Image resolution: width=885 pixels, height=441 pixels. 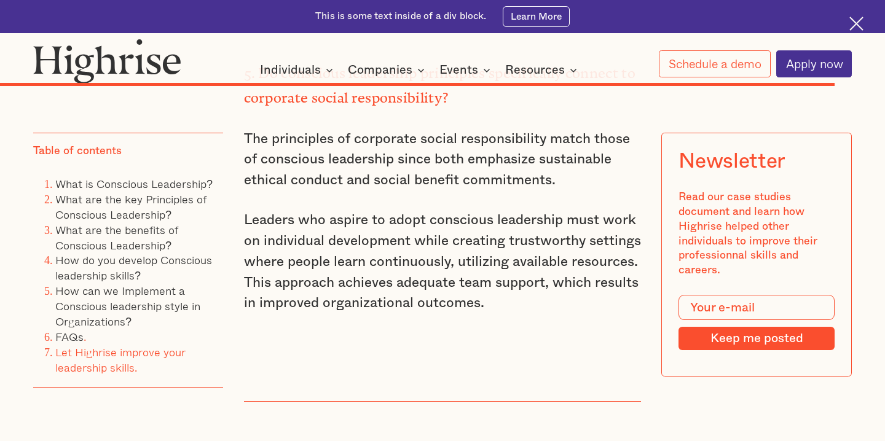 What do you see at coordinates (107, 61) in the screenshot?
I see `img: Highrise logo` at bounding box center [107, 61].